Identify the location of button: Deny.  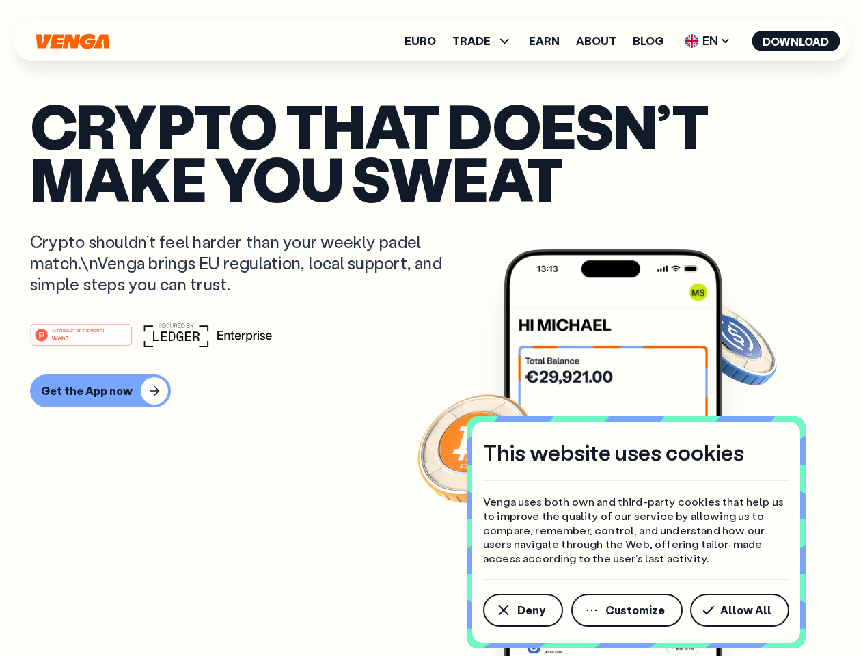
(523, 610).